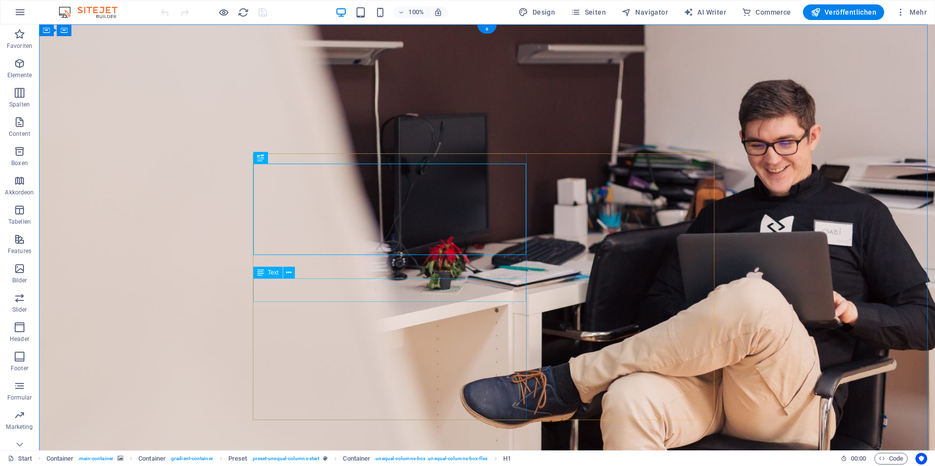 The image size is (935, 466). What do you see at coordinates (853, 459) in the screenshot?
I see `h6: Session-Zeit` at bounding box center [853, 459].